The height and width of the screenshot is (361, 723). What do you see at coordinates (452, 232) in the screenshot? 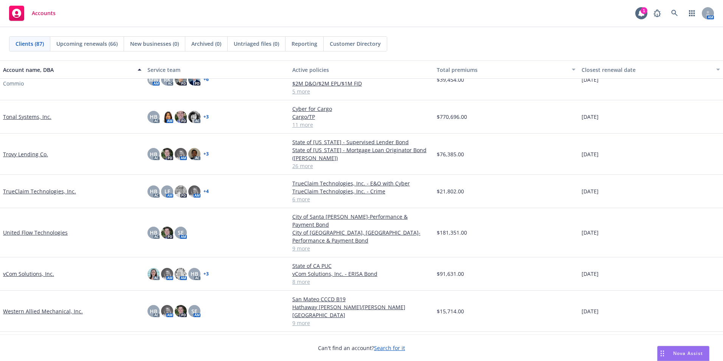
I see `span: $181,351.00` at bounding box center [452, 232].